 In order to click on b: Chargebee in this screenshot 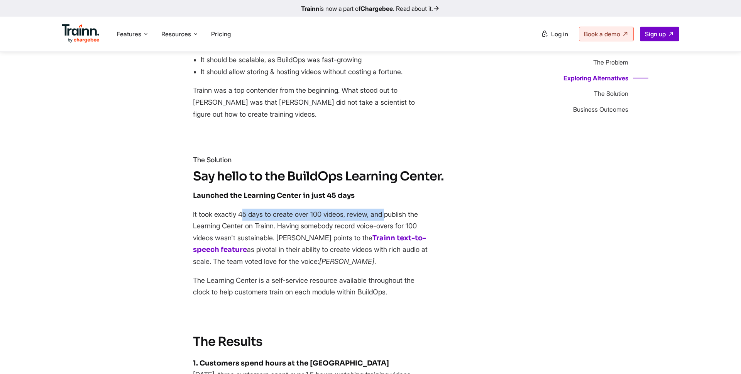, I will do `click(377, 8)`.